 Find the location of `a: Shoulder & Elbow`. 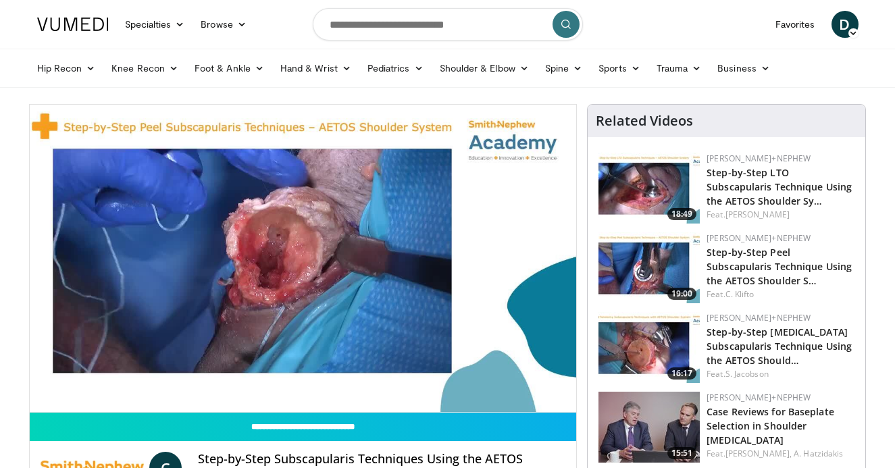

a: Shoulder & Elbow is located at coordinates (484, 68).